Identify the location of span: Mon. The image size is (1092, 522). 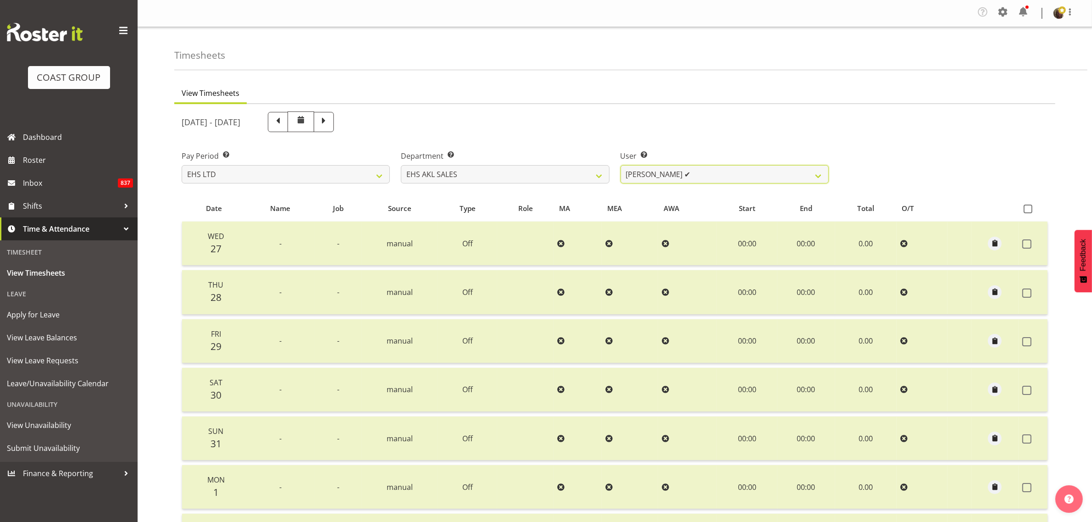
(216, 480).